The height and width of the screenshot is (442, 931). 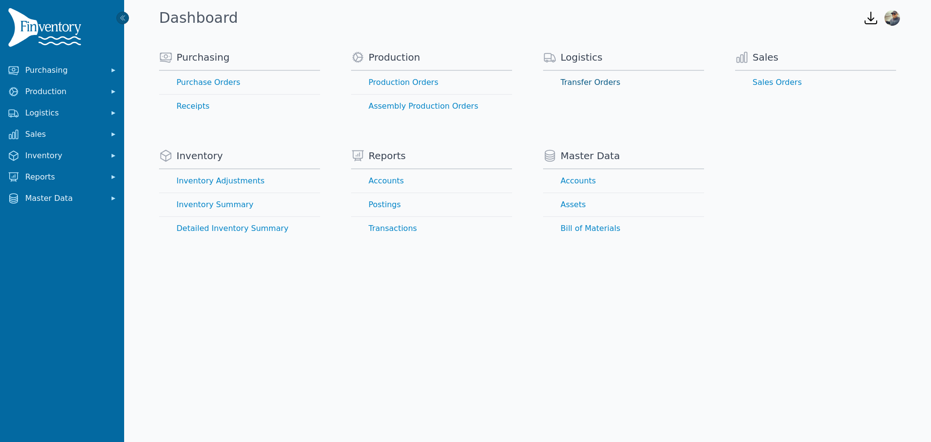 What do you see at coordinates (432, 228) in the screenshot?
I see `a: Transactions` at bounding box center [432, 228].